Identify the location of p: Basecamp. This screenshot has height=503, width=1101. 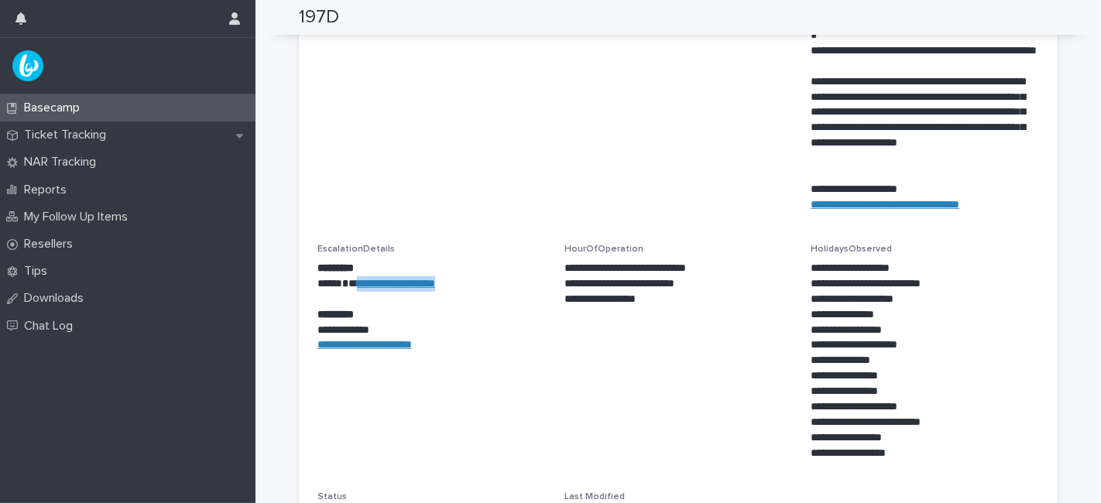
(55, 108).